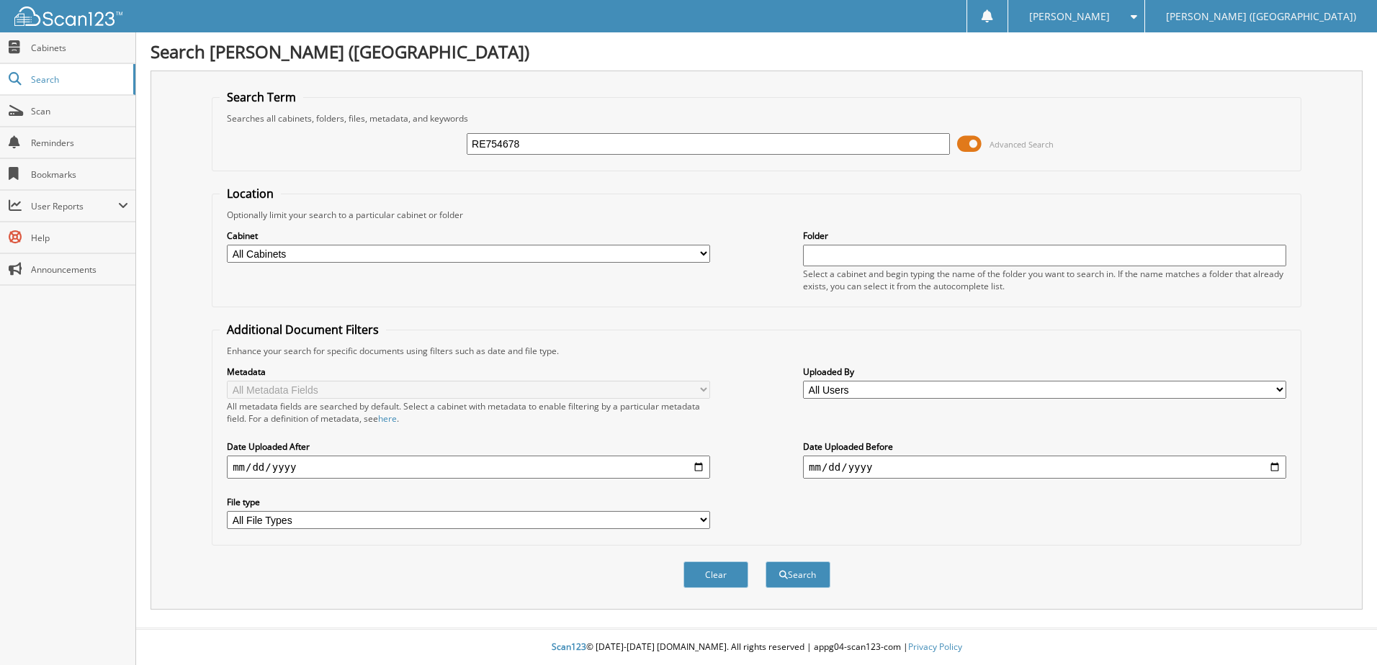  Describe the element at coordinates (1341, 631) in the screenshot. I see `div: Chat Widget` at that location.